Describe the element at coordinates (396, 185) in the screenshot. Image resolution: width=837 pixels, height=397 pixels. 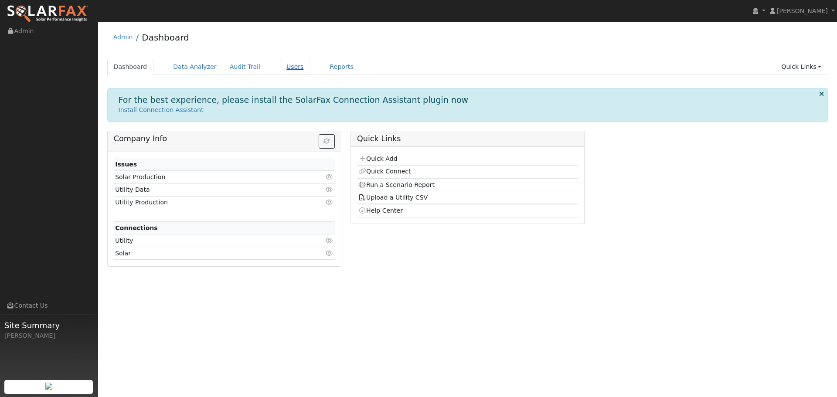
I see `a: Run a Scenario Report` at that location.